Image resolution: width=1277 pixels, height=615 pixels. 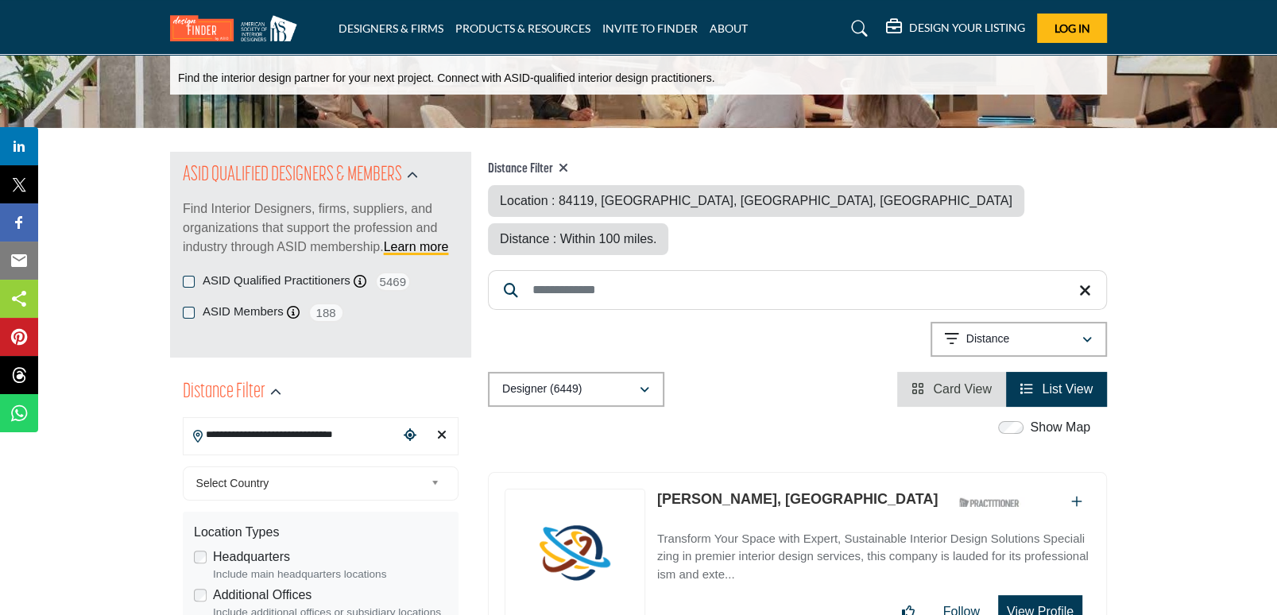 I want to click on a: View List, so click(x=1056, y=389).